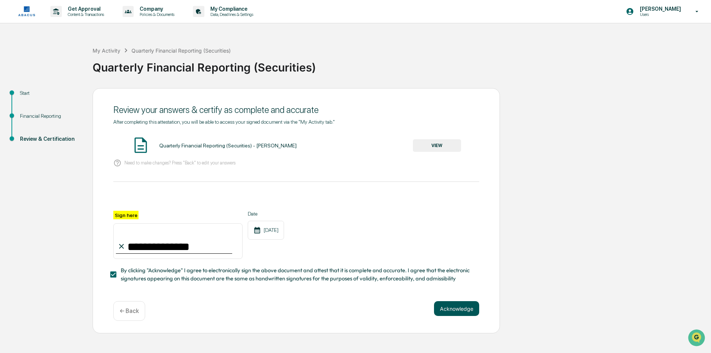 The image size is (711, 353). I want to click on p: My Compliance, so click(231, 9).